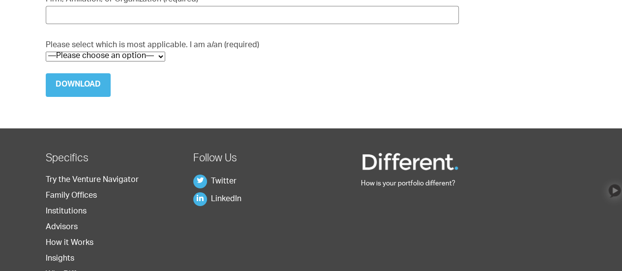 The width and height of the screenshot is (622, 271). What do you see at coordinates (217, 200) in the screenshot?
I see `a: LinkedIn` at bounding box center [217, 200].